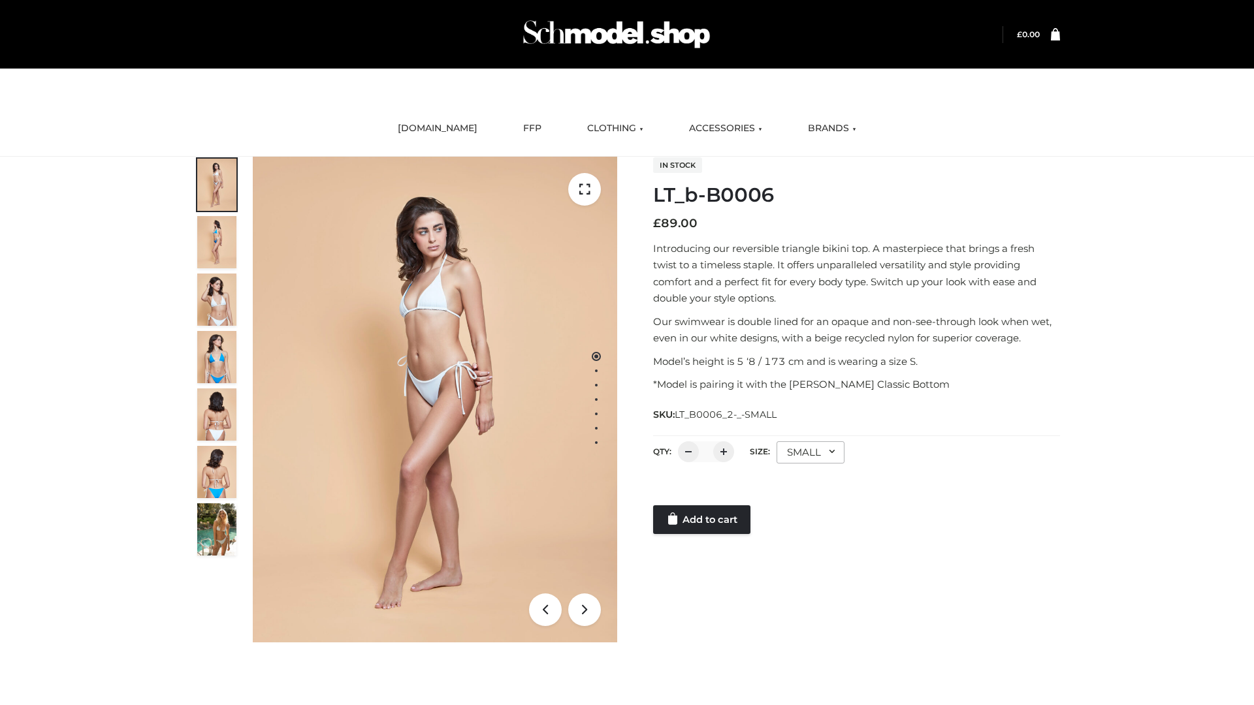 This screenshot has height=705, width=1254. Describe the element at coordinates (217, 472) in the screenshot. I see `img: ArielClassicBikiniTop_CloudNine_AzureSky_OW114ECO_8-scaled.jpg` at that location.